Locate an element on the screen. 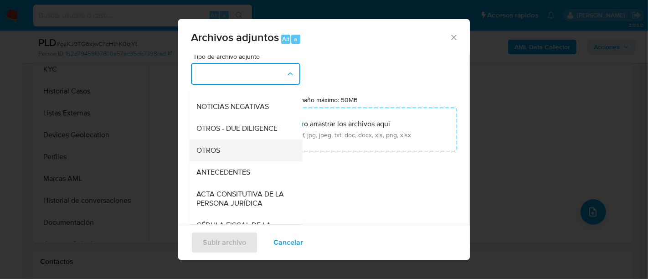  span: OTROS - DUE DILIGENCE is located at coordinates (237, 128).